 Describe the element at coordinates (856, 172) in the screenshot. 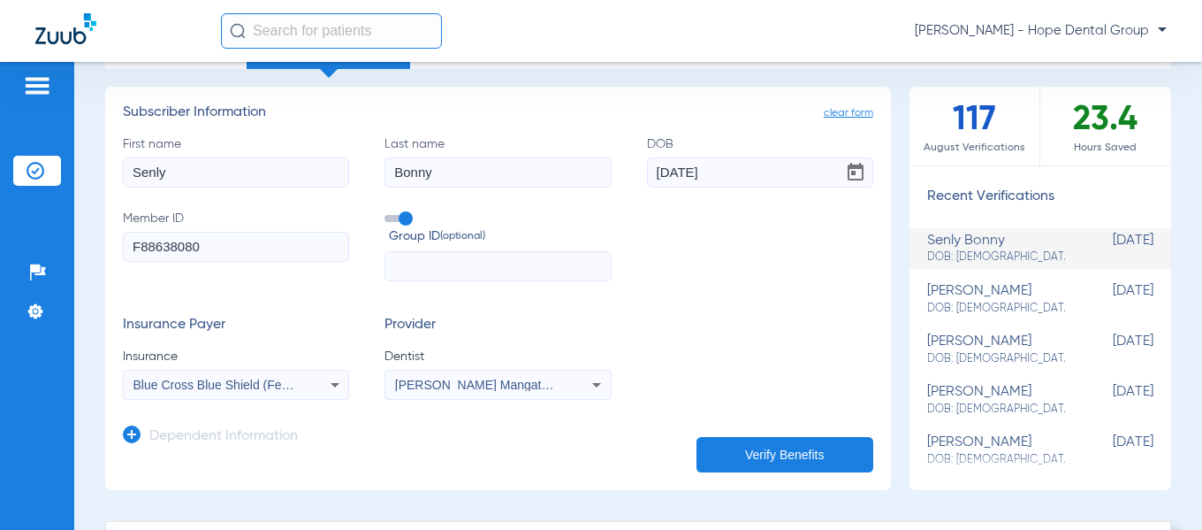

I see `button: Open calendar` at that location.